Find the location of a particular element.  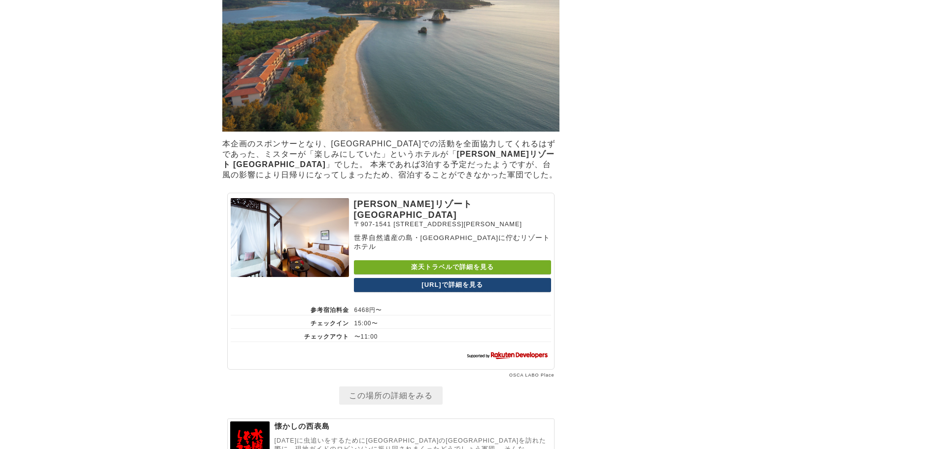

a: 楽天トラベルで詳細を見る is located at coordinates (452, 267).